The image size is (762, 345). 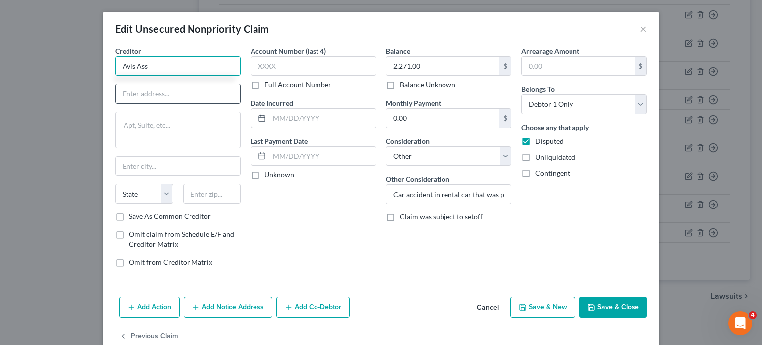 What do you see at coordinates (178, 66) in the screenshot?
I see `input: Search creditor by name...` at bounding box center [178, 66].